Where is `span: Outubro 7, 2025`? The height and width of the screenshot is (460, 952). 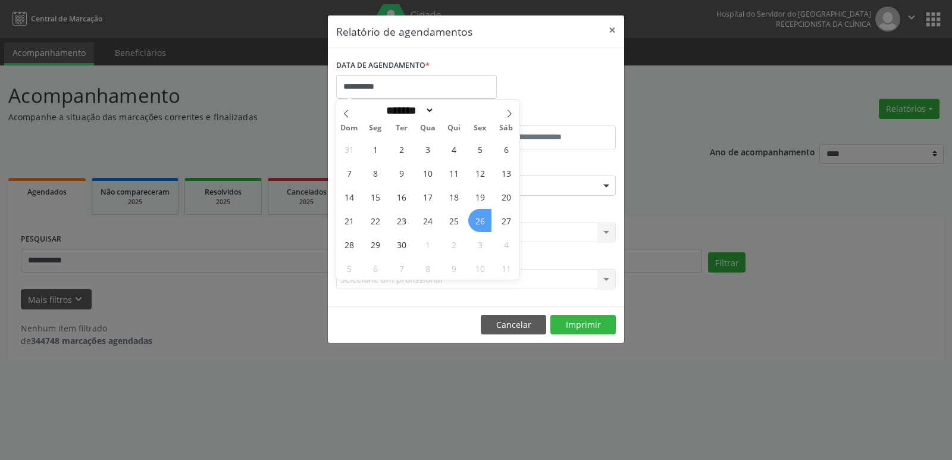
span: Outubro 7, 2025 is located at coordinates (401, 268).